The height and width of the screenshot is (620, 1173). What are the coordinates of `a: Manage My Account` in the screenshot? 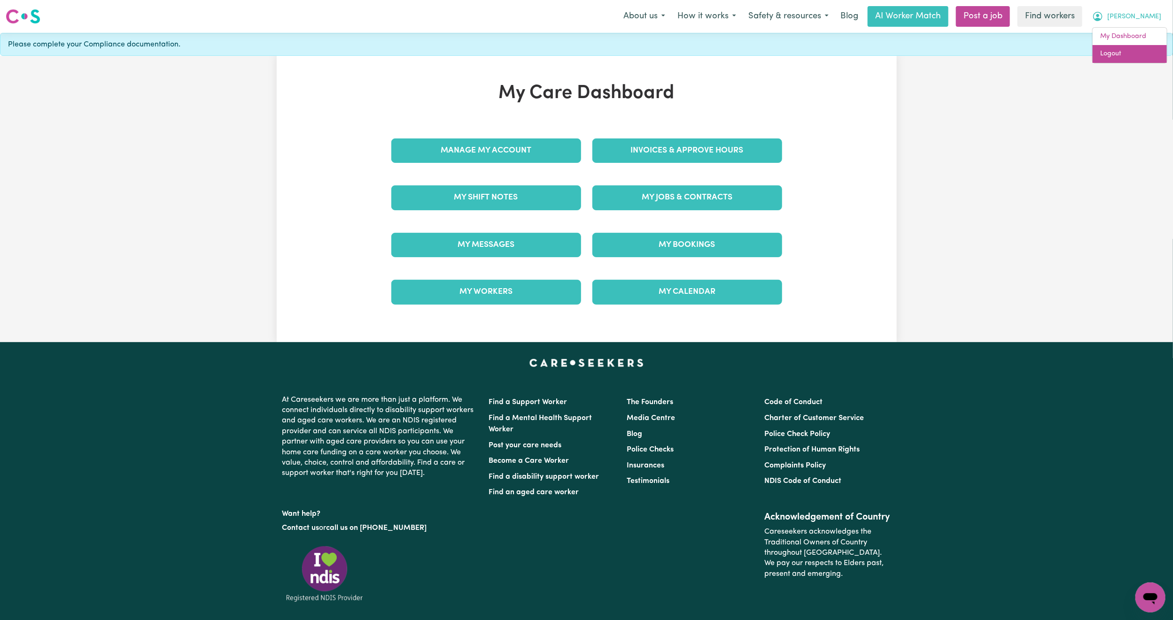 It's located at (486, 151).